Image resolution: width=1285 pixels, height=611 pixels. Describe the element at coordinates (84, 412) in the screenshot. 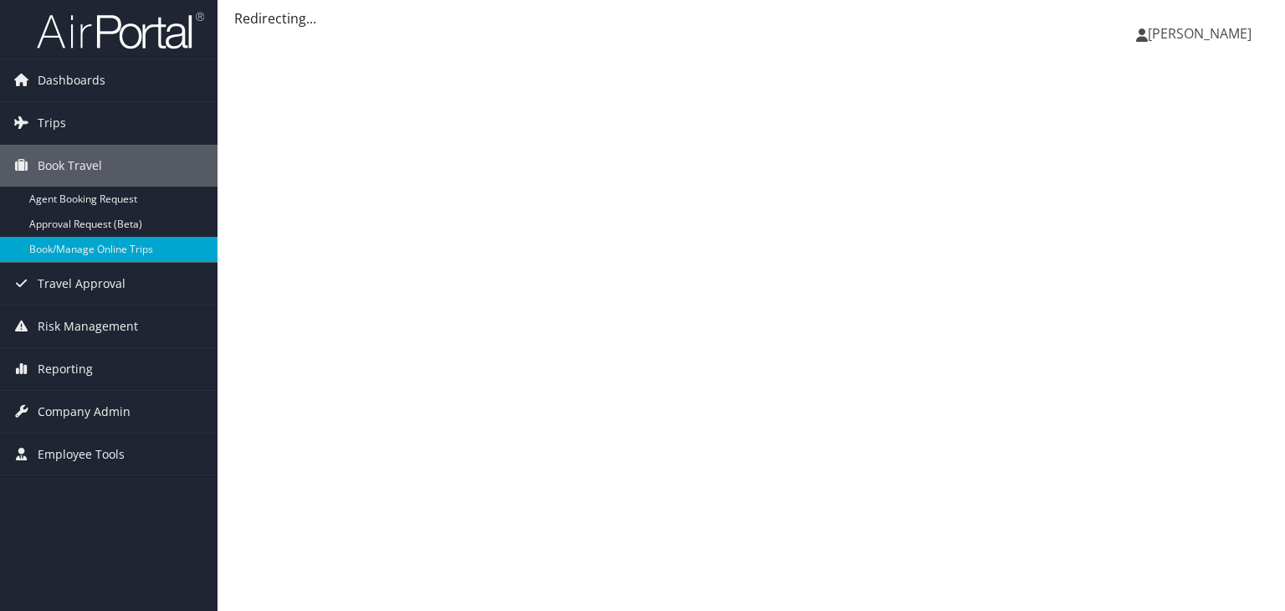

I see `span: Company Admin` at that location.